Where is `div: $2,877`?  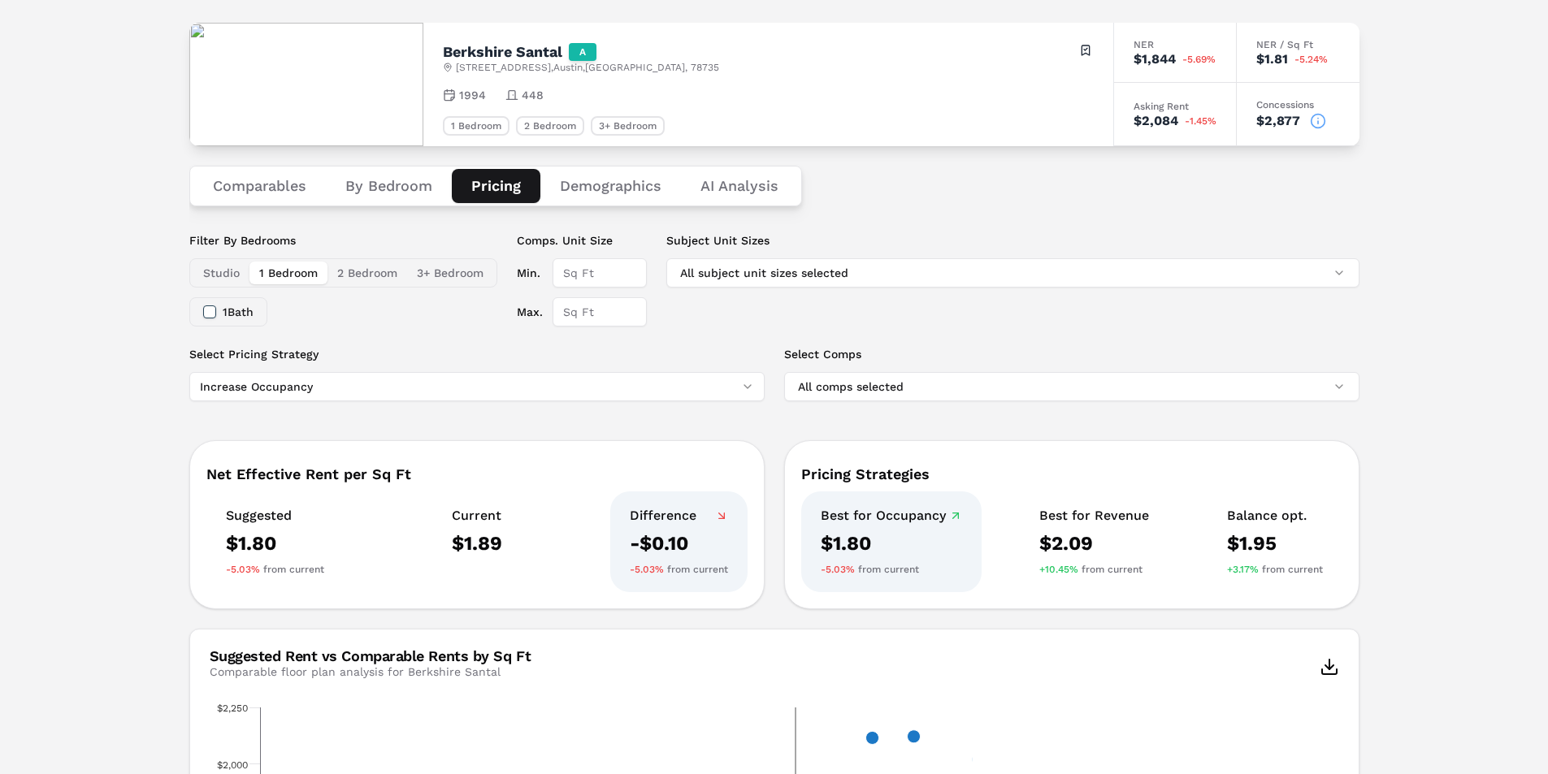
div: $2,877 is located at coordinates (1278, 121).